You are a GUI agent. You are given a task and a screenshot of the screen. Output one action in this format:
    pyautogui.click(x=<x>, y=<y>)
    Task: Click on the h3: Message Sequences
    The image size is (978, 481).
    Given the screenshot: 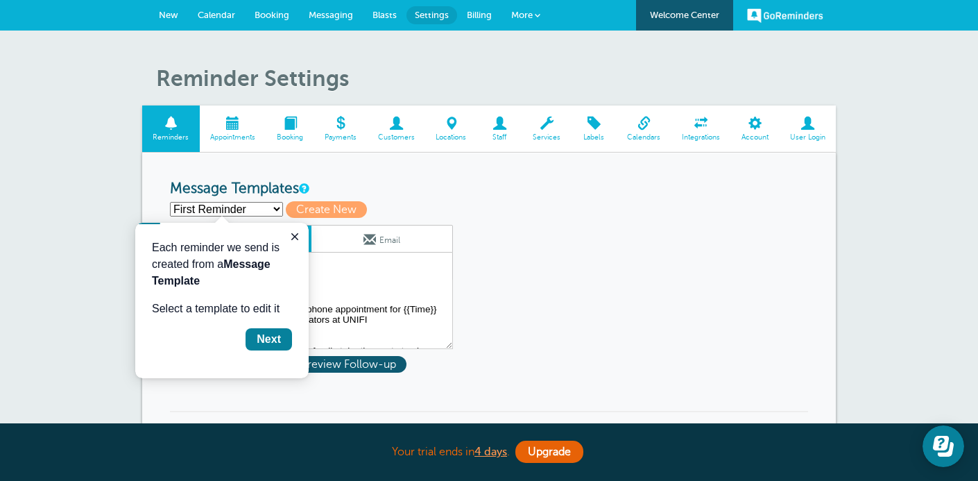 What is the action you would take?
    pyautogui.click(x=489, y=430)
    